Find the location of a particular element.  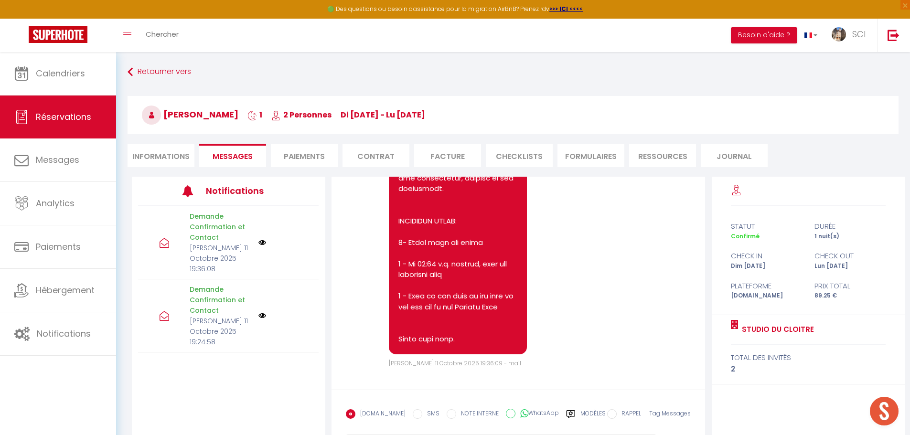

span: Analytics is located at coordinates (55, 203).